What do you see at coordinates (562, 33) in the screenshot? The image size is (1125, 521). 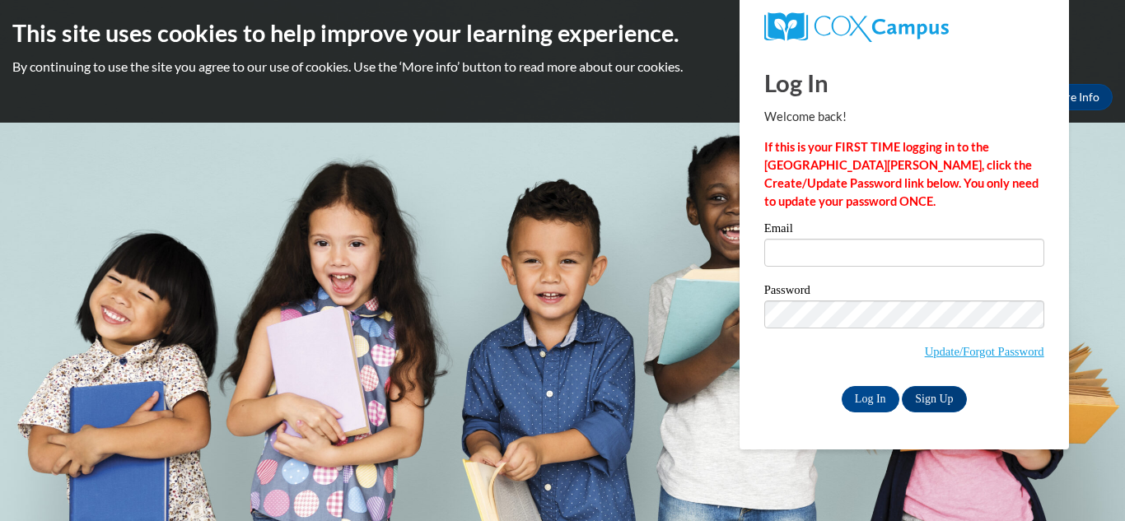 I see `h2: This site uses cookies to help improve your learning experience.` at bounding box center [562, 33].